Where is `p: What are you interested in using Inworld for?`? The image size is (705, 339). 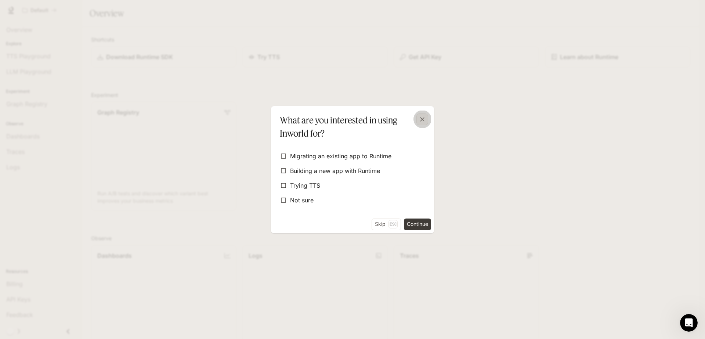
p: What are you interested in using Inworld for? is located at coordinates (351, 127).